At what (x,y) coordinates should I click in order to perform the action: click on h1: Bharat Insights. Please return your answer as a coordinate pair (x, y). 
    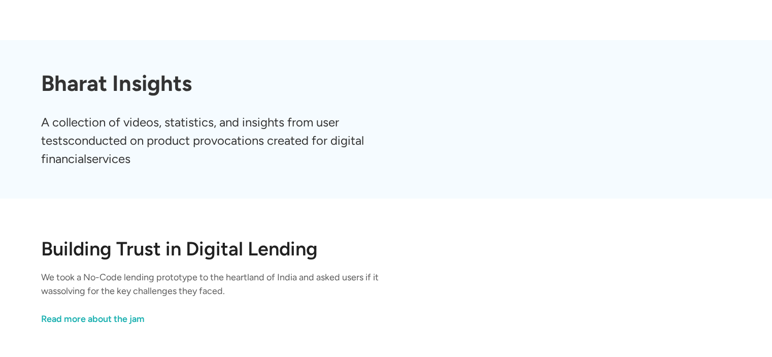
    Looking at the image, I should click on (386, 84).